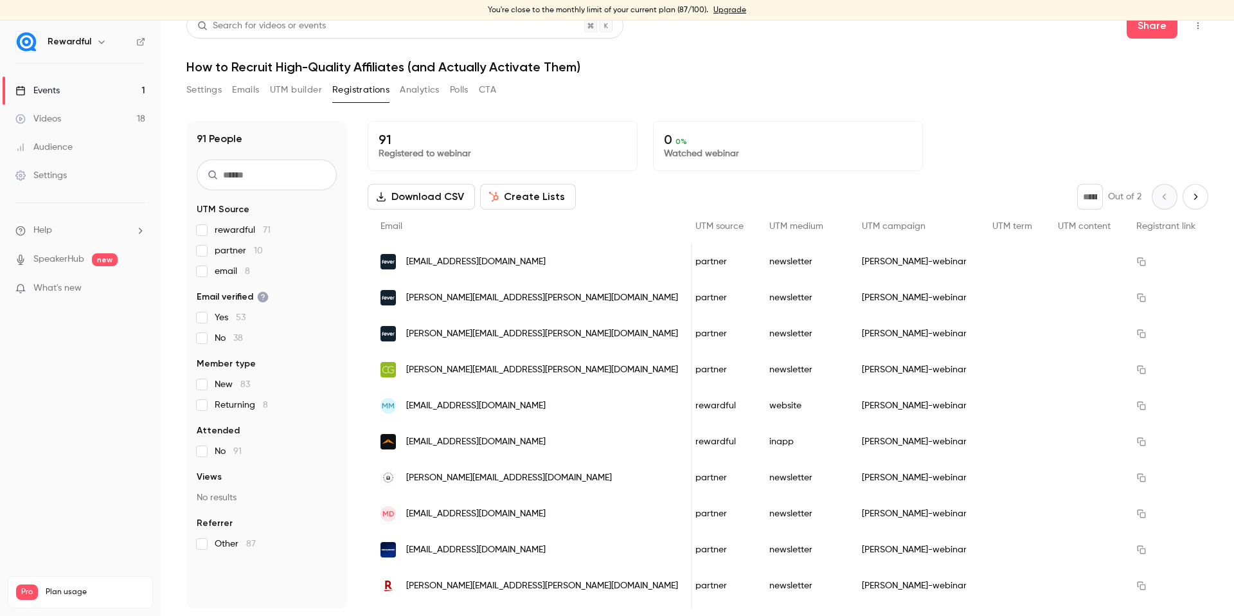  What do you see at coordinates (267, 498) in the screenshot?
I see `p: No results` at bounding box center [267, 498].